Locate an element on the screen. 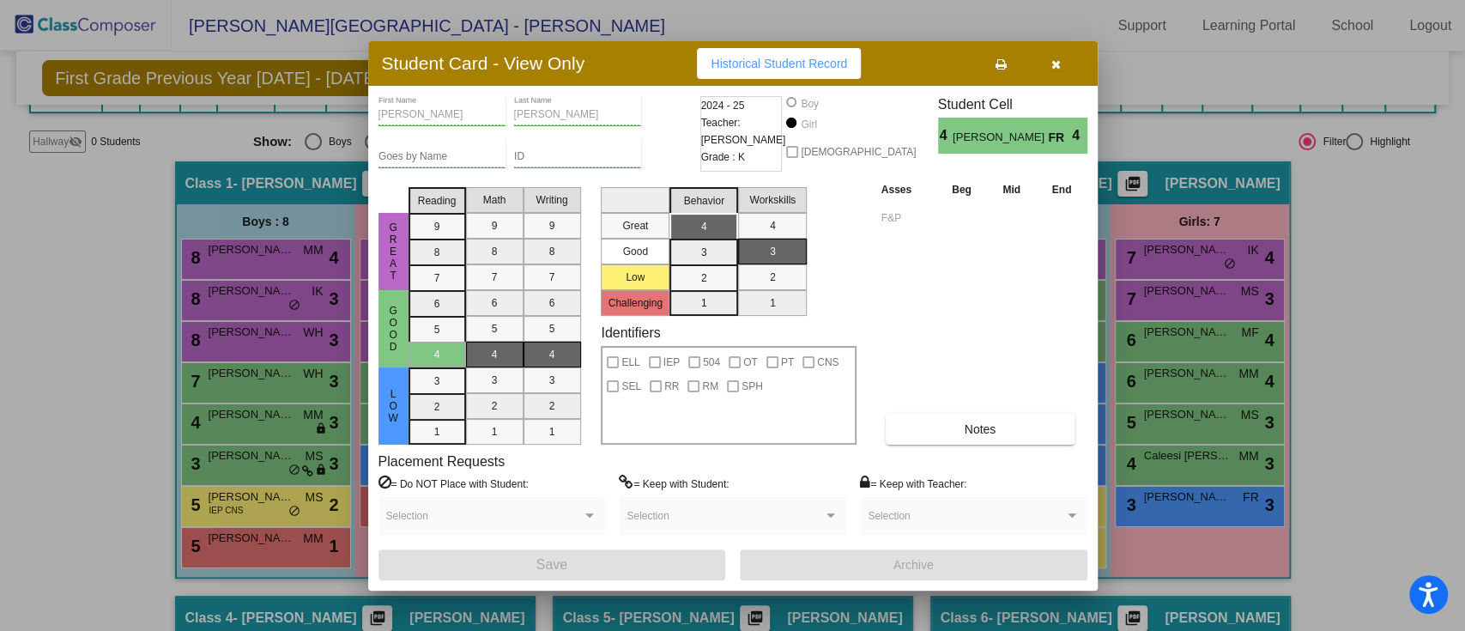 Image resolution: width=1465 pixels, height=631 pixels. label: Identifiers is located at coordinates (630, 332).